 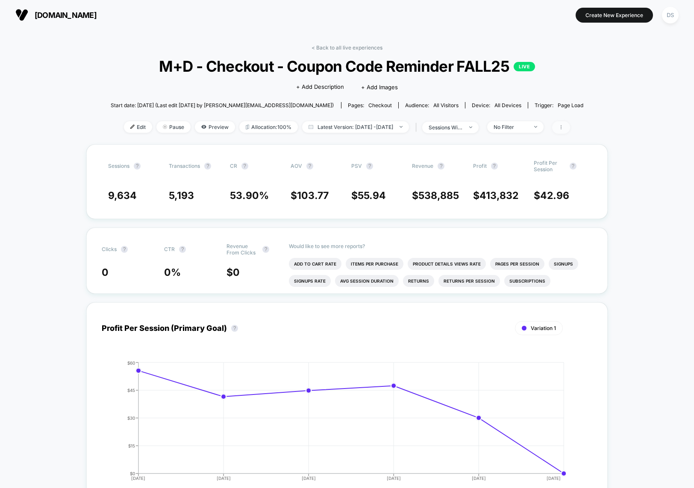 I want to click on li: Items Per Purchase, so click(x=374, y=264).